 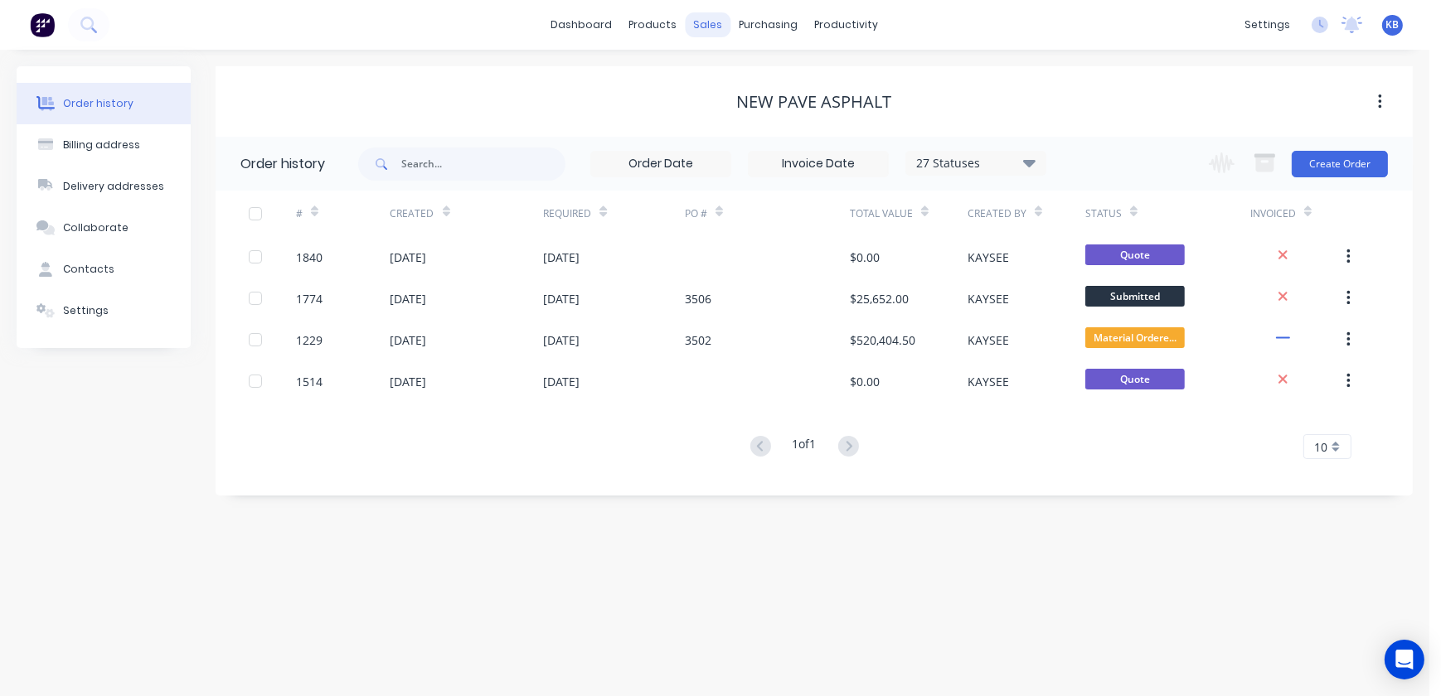 I want to click on span: KB, so click(x=1393, y=25).